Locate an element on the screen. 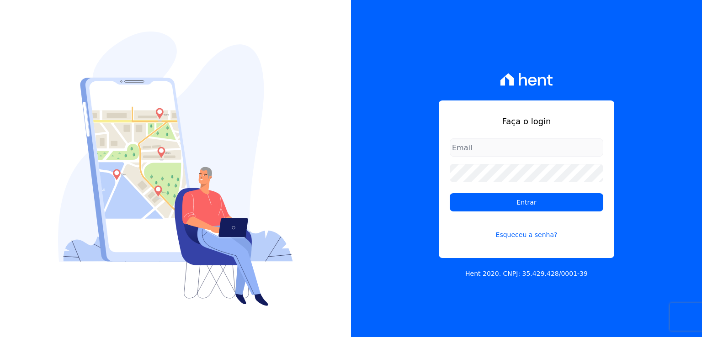 This screenshot has height=337, width=702. input: Email is located at coordinates (526, 148).